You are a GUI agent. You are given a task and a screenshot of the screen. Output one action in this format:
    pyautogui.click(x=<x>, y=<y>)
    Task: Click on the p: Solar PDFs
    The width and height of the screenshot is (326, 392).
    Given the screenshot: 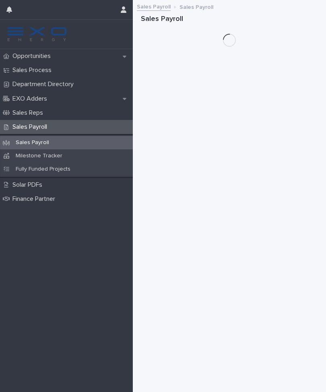 What is the action you would take?
    pyautogui.click(x=29, y=185)
    